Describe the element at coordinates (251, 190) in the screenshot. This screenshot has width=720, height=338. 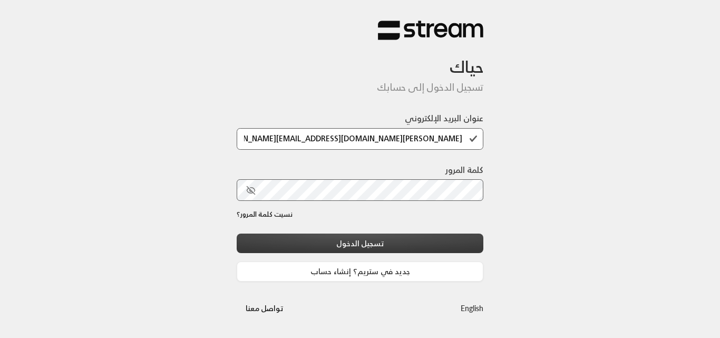
I see `button: toggle password visibility` at that location.